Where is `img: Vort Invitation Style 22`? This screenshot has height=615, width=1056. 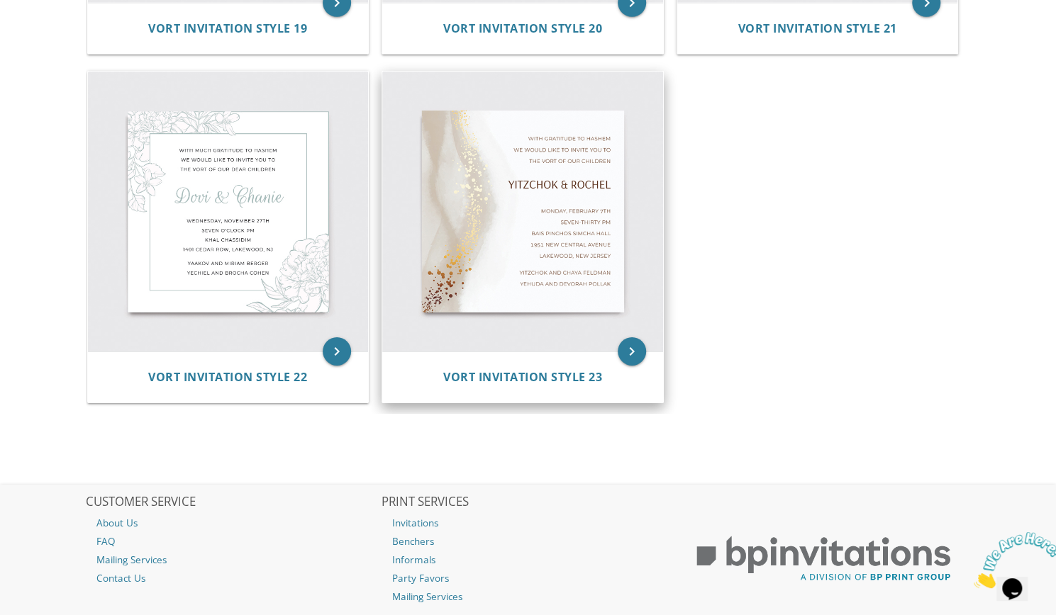
img: Vort Invitation Style 22 is located at coordinates (228, 212).